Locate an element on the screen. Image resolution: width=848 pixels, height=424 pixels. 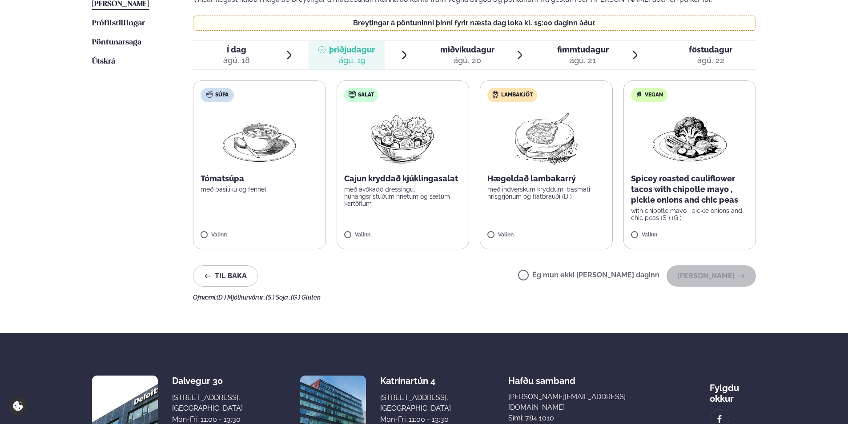
p: Breytingar á pöntuninni þinni fyrir næsta dag loka kl. 15:00 daginn áður. is located at coordinates (475, 23).